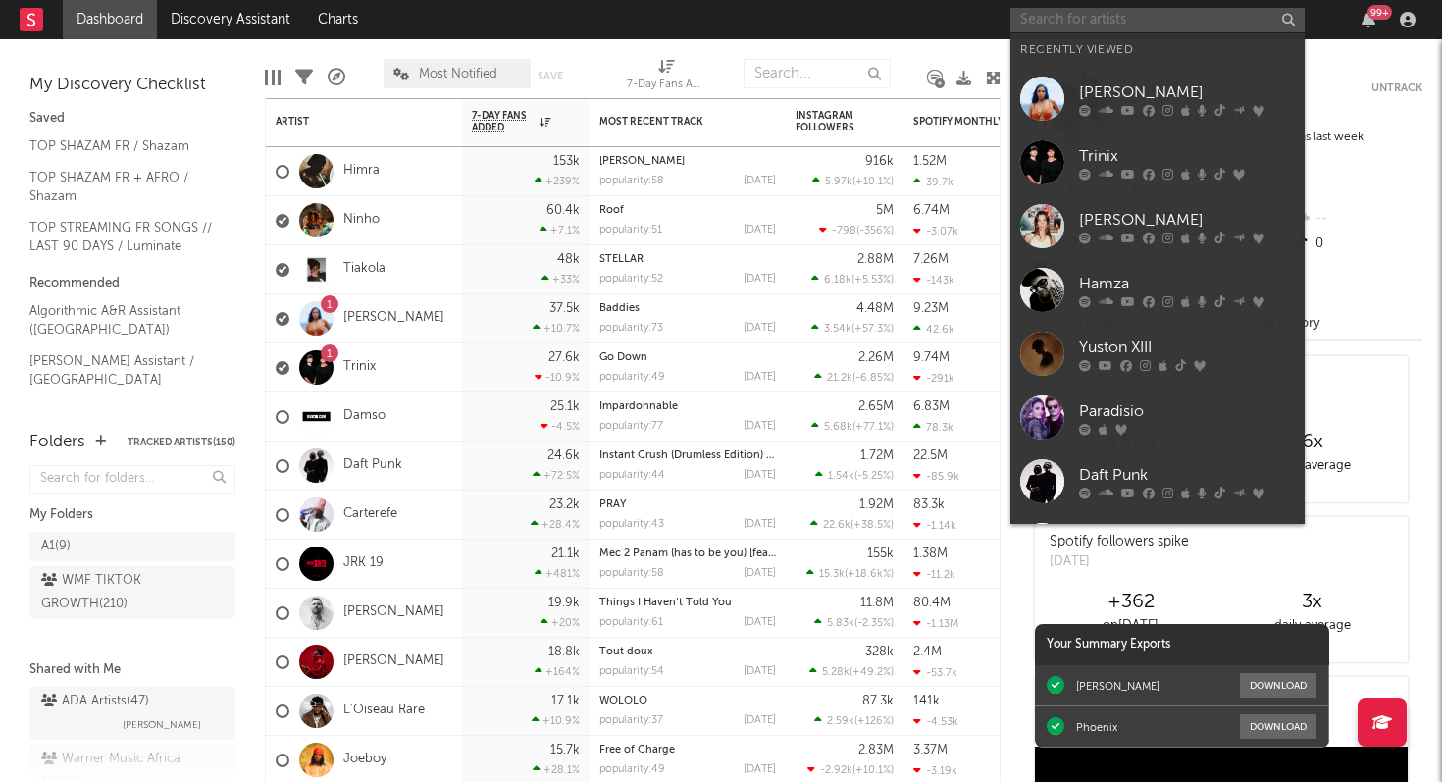  I want to click on div: popularity: 37, so click(631, 720).